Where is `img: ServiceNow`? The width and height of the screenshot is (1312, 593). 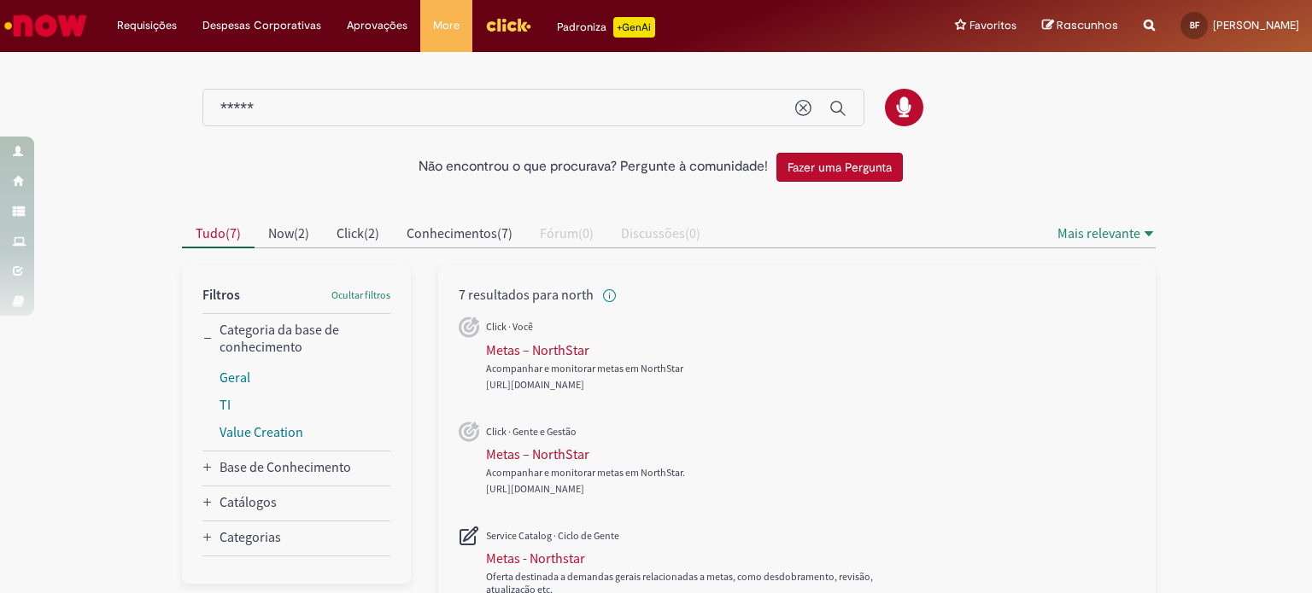 img: ServiceNow is located at coordinates (45, 26).